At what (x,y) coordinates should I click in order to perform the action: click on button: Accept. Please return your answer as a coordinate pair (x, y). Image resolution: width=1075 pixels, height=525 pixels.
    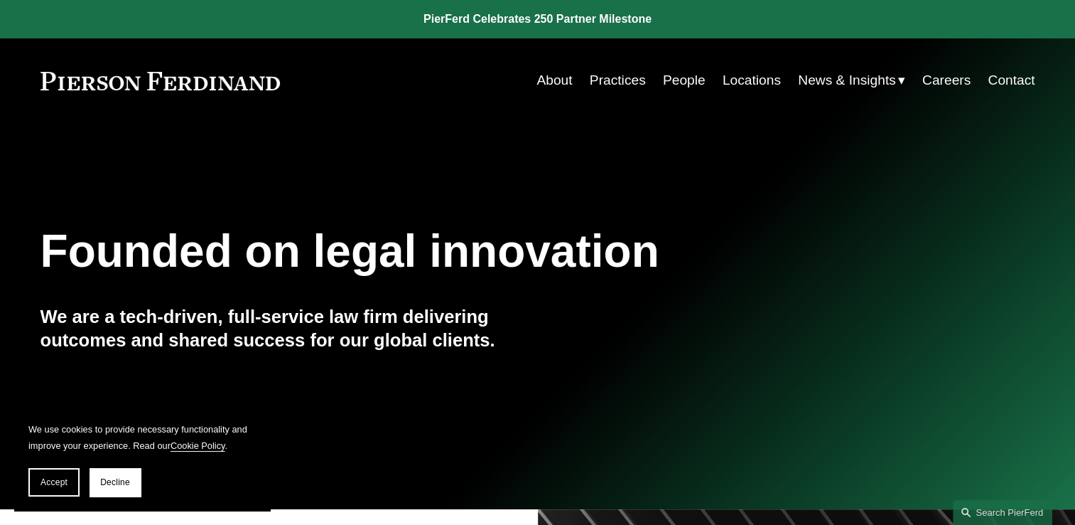
    Looking at the image, I should click on (54, 482).